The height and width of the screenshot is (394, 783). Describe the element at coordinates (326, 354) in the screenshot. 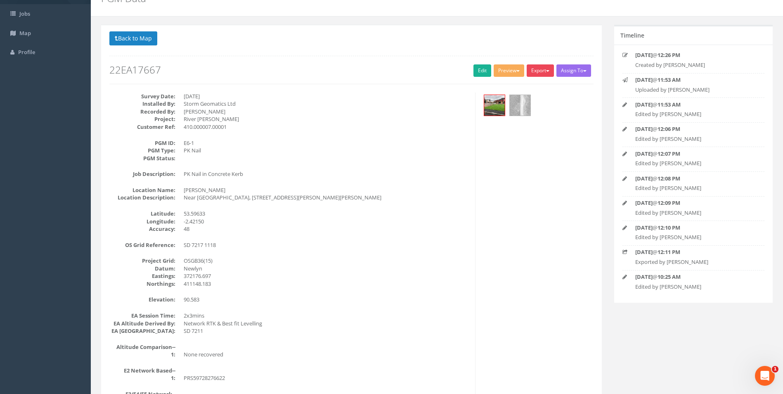

I see `dd: None recovered` at that location.